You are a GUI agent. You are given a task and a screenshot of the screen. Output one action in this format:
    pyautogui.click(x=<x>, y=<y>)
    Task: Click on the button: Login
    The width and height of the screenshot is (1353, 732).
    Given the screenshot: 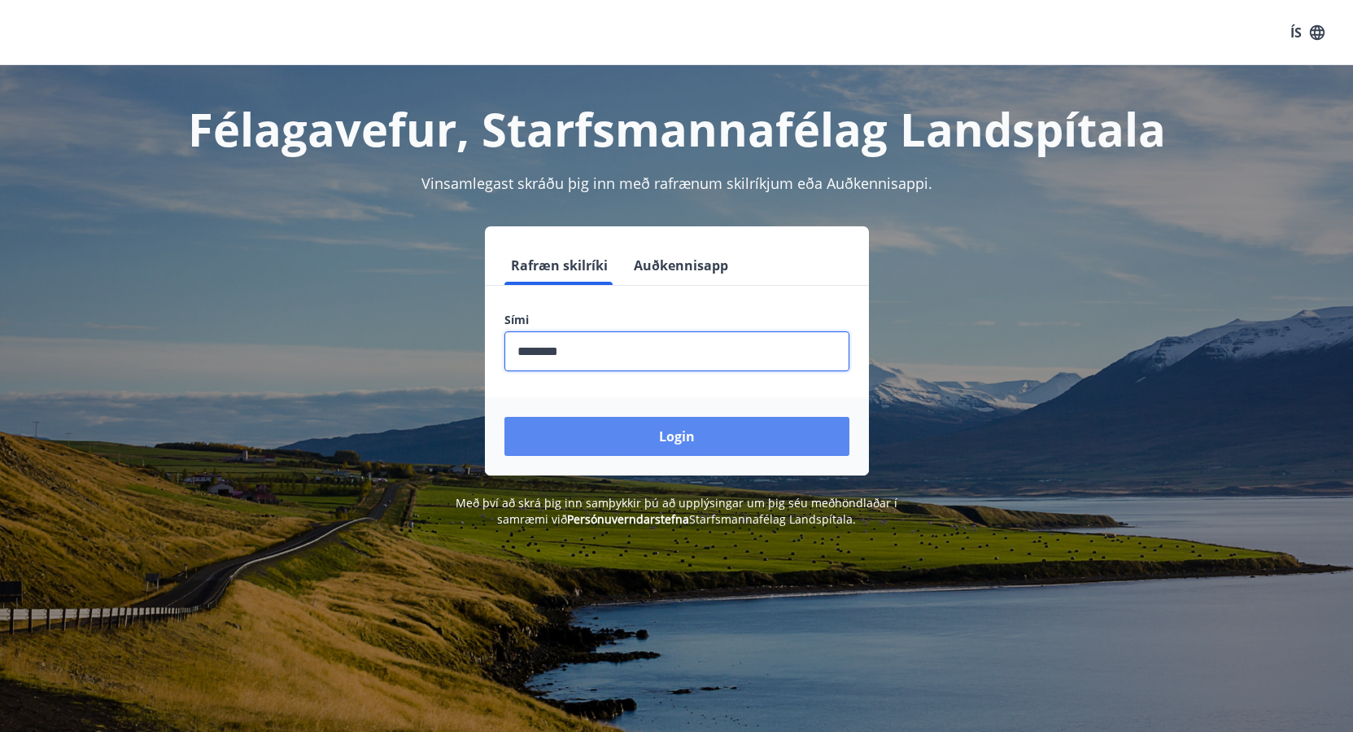 What is the action you would take?
    pyautogui.click(x=677, y=436)
    